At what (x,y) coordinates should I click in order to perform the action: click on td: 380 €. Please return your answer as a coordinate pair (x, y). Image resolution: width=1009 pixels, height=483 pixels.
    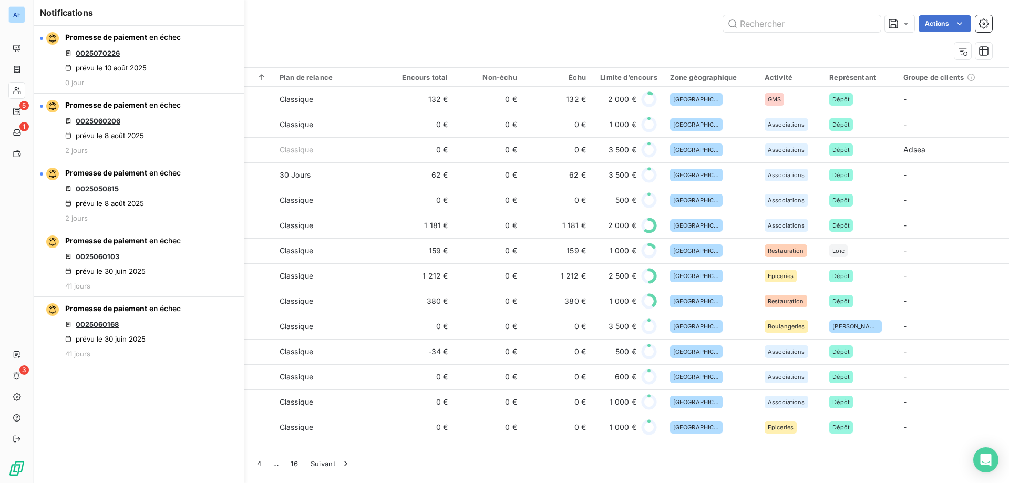
    Looking at the image, I should click on (419, 301).